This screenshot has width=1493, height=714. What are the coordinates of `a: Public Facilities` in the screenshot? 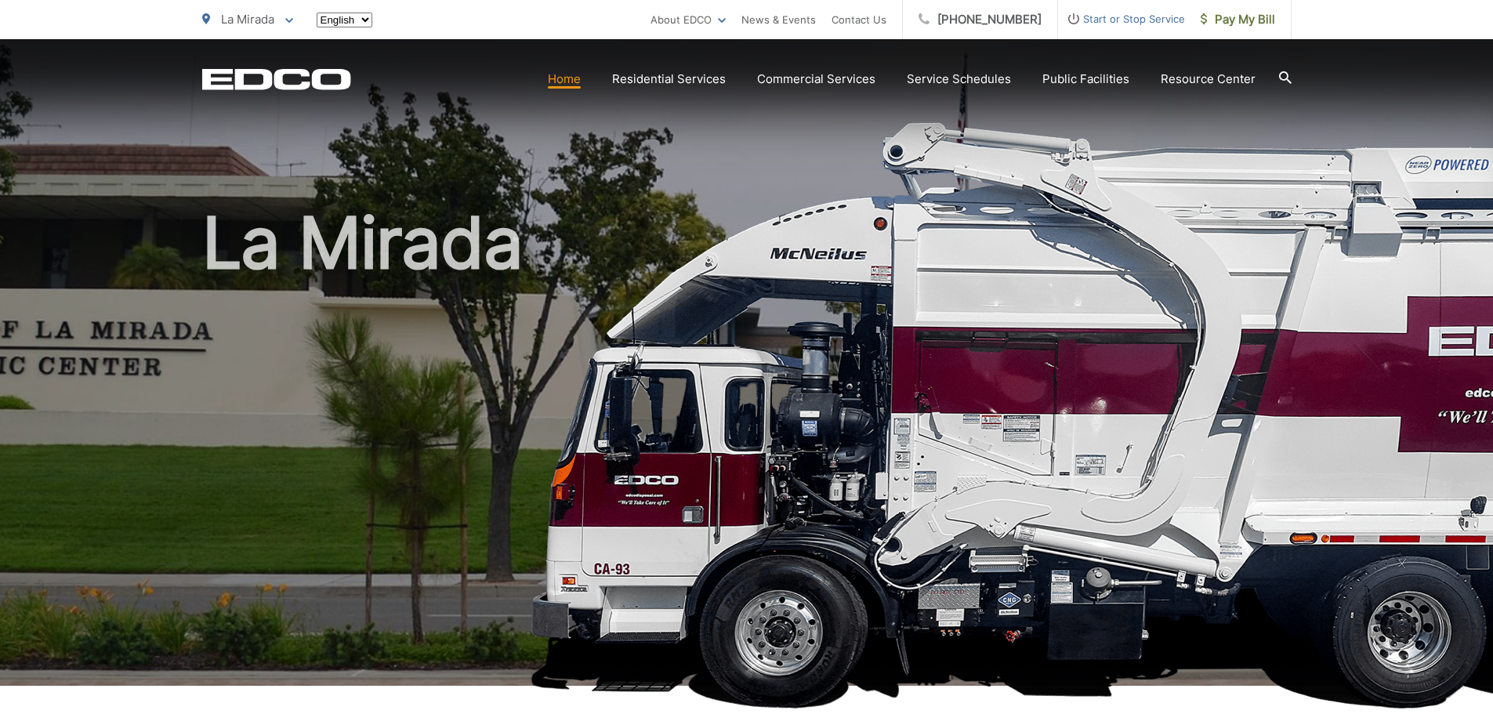 It's located at (1086, 79).